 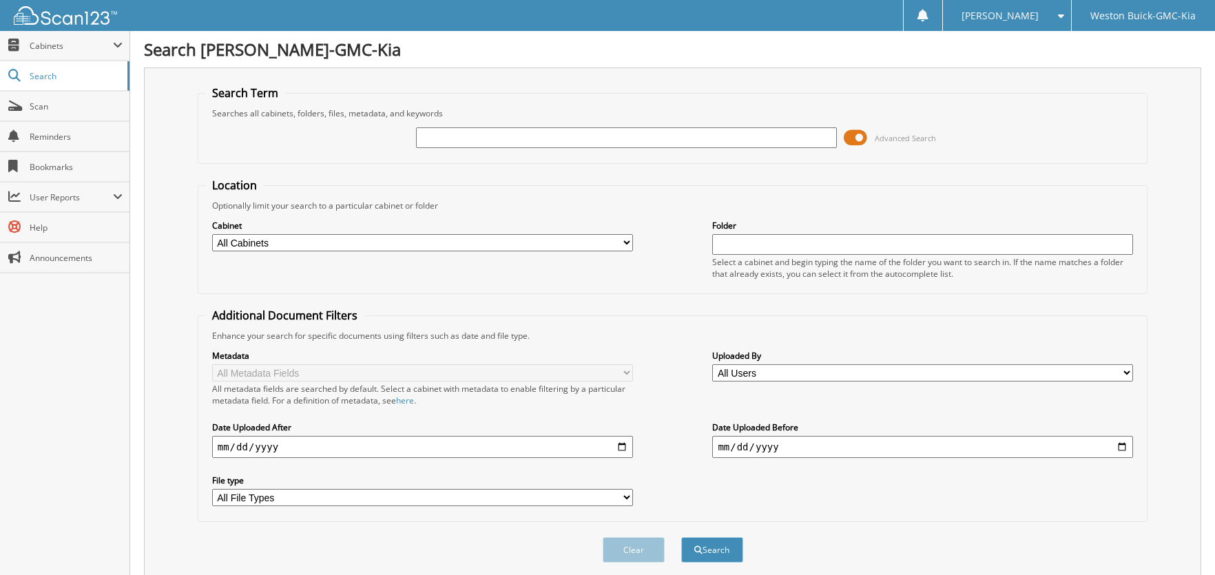 What do you see at coordinates (245, 93) in the screenshot?
I see `legend: Search Term` at bounding box center [245, 93].